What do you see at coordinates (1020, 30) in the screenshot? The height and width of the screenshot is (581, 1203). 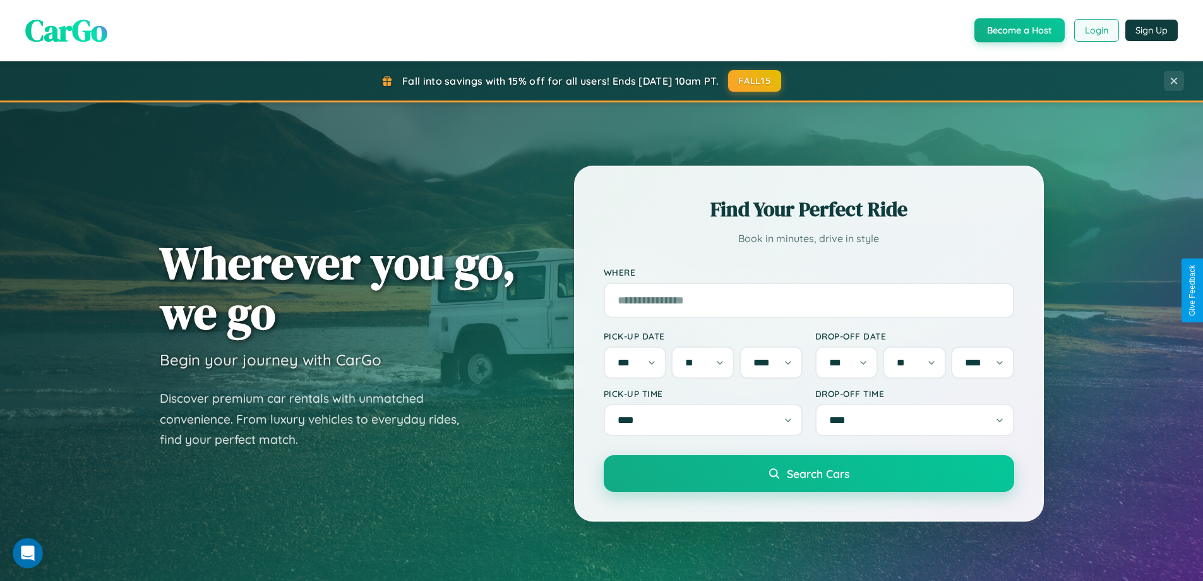 I see `button: Become a Host` at bounding box center [1020, 30].